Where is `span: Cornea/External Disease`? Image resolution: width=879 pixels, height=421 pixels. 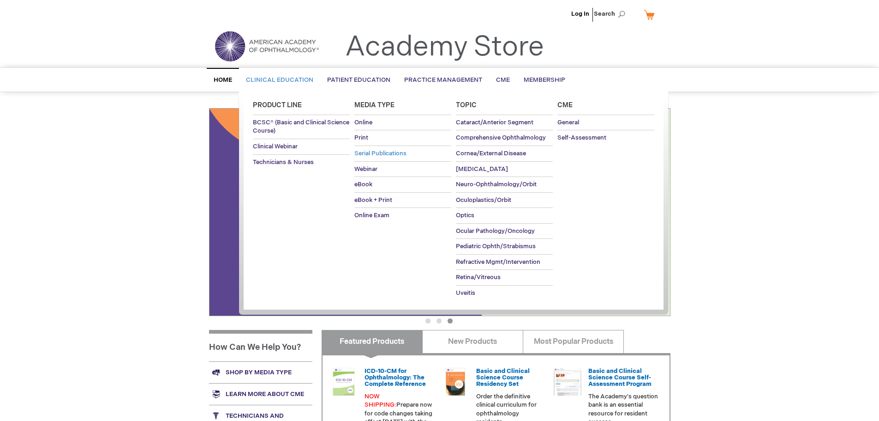
span: Cornea/External Disease is located at coordinates (491, 153).